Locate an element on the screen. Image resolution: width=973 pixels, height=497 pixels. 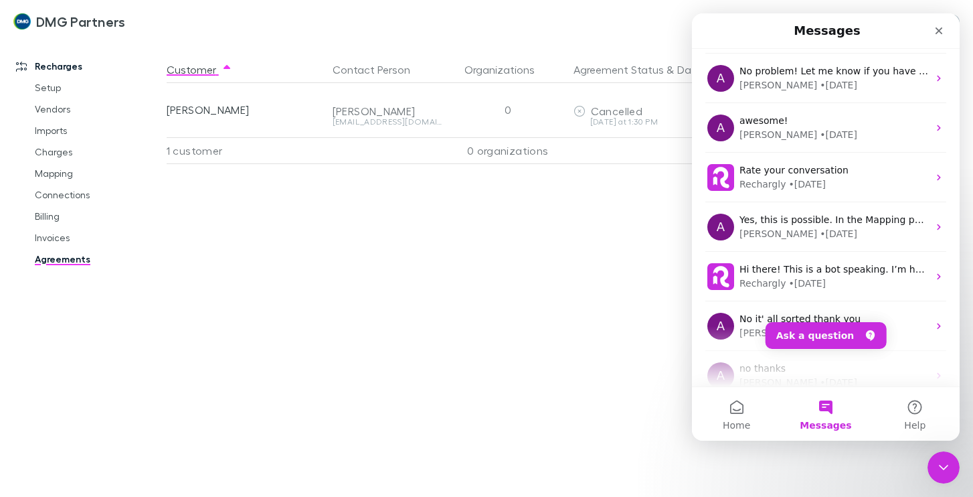
a: Agreements is located at coordinates (98, 259).